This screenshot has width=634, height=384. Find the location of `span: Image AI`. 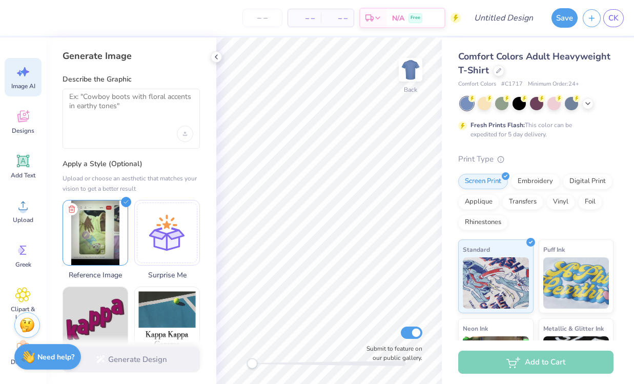

span: Image AI is located at coordinates (23, 86).